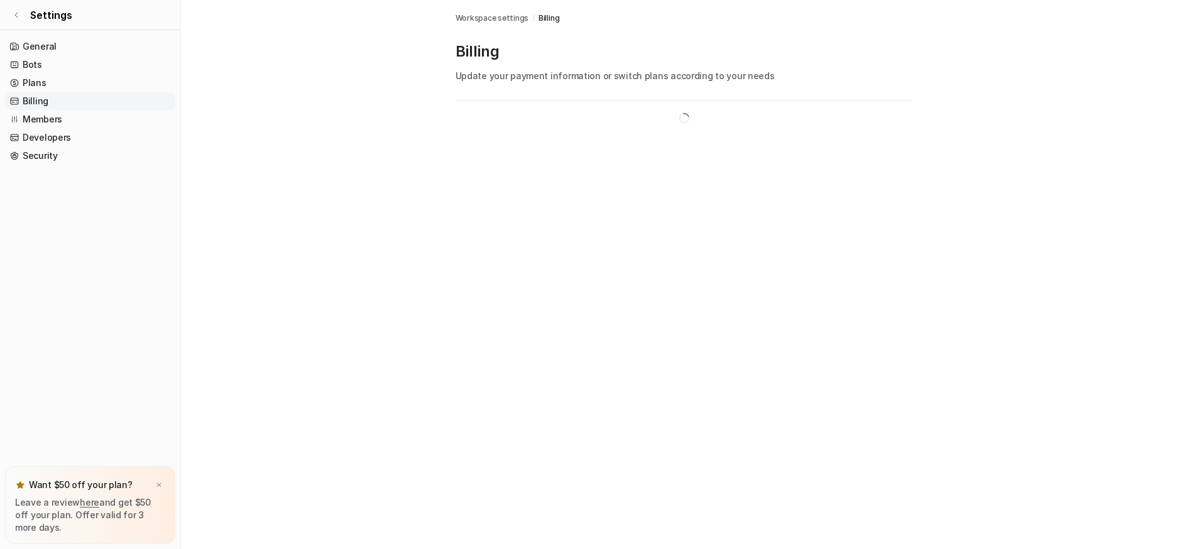 The height and width of the screenshot is (549, 1187). I want to click on a: General, so click(90, 46).